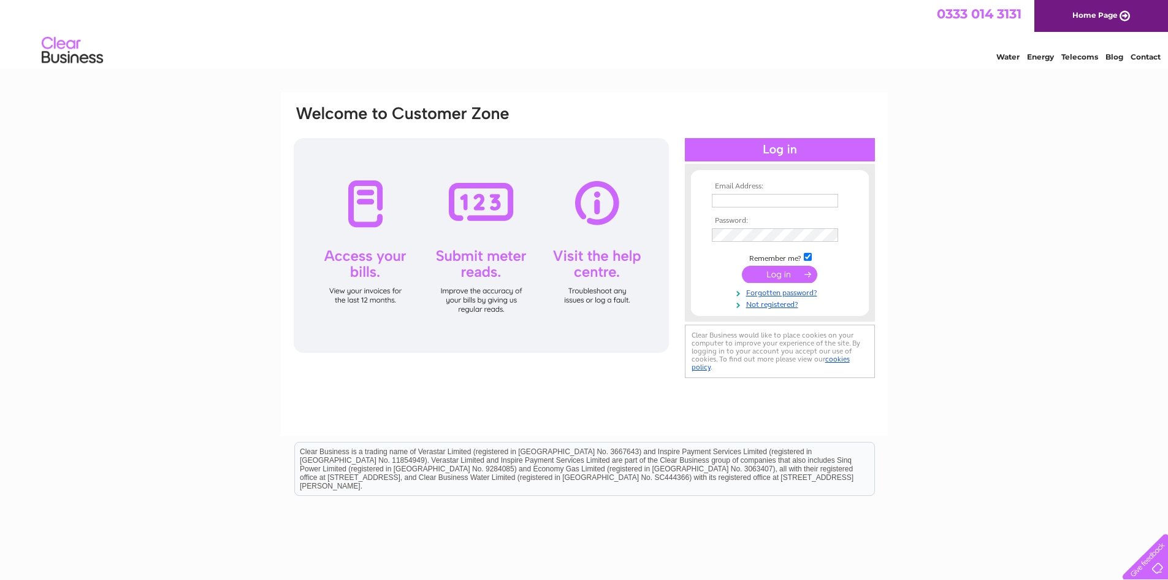  What do you see at coordinates (771, 362) in the screenshot?
I see `a: cookies policy` at bounding box center [771, 362].